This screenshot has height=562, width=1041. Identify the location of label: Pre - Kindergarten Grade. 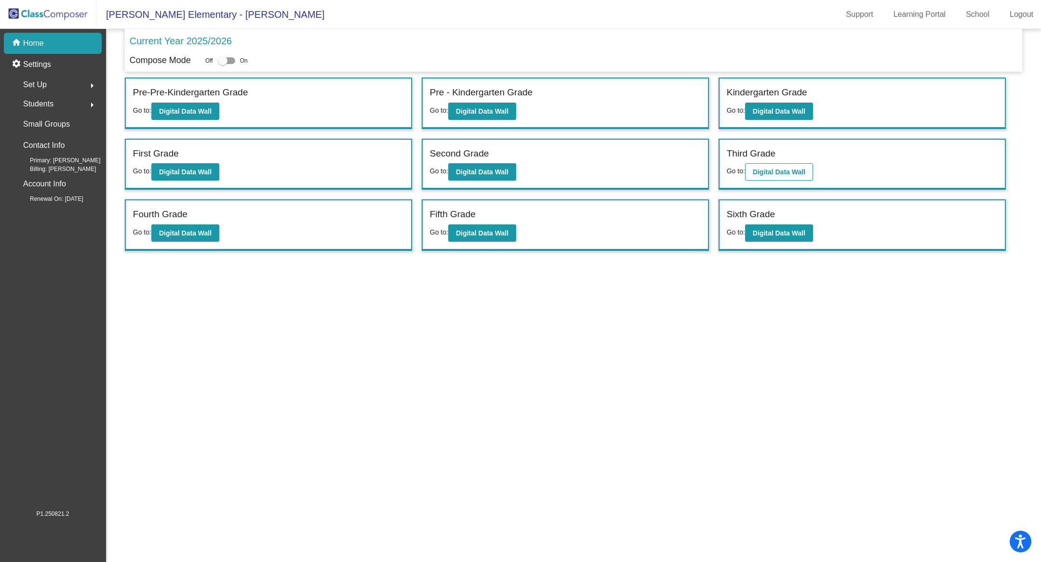
(481, 93).